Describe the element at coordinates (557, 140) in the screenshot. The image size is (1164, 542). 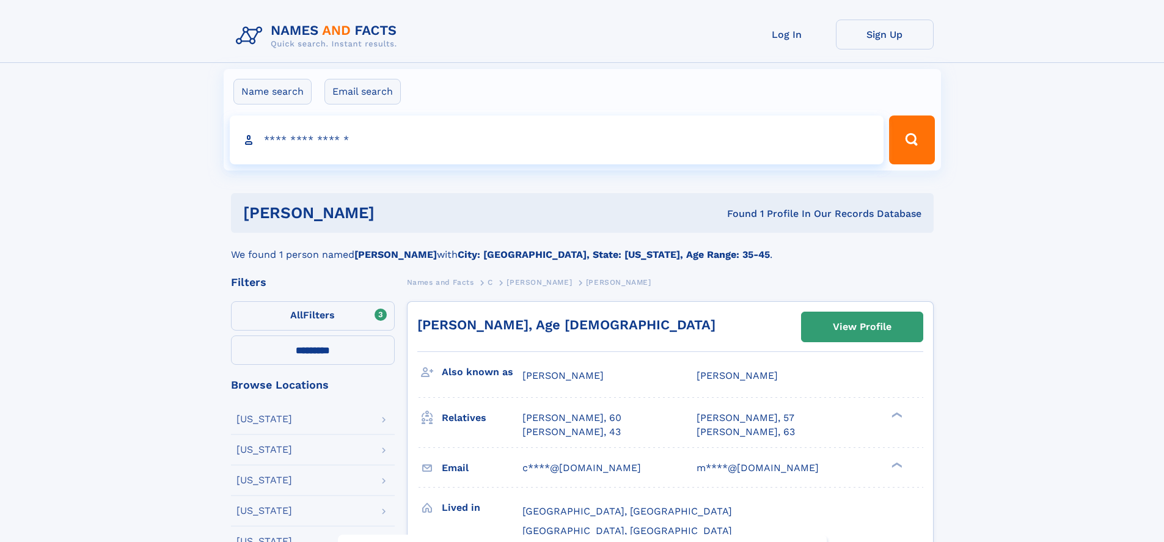
I see `input: search input` at that location.